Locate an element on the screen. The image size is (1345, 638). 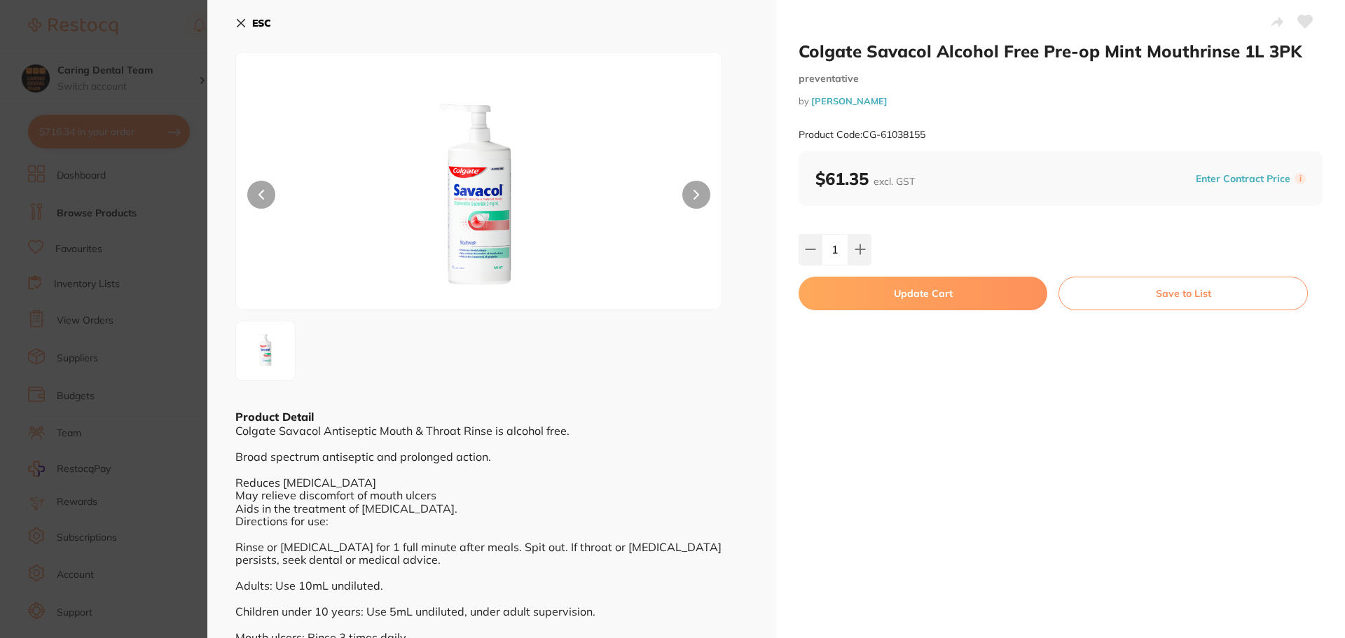
b: Product Detail is located at coordinates (275, 417).